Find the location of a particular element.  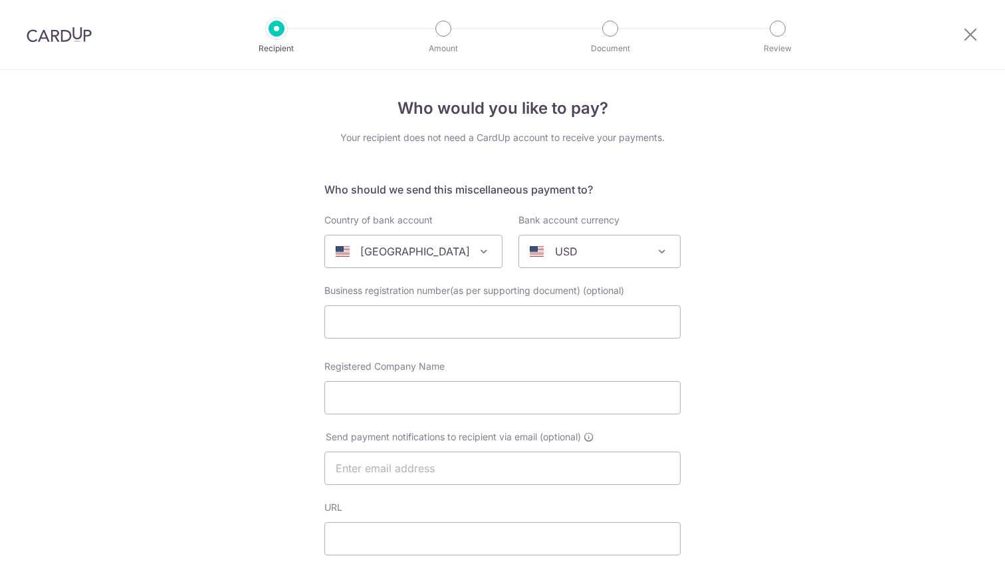

p: Amount is located at coordinates (443, 49).